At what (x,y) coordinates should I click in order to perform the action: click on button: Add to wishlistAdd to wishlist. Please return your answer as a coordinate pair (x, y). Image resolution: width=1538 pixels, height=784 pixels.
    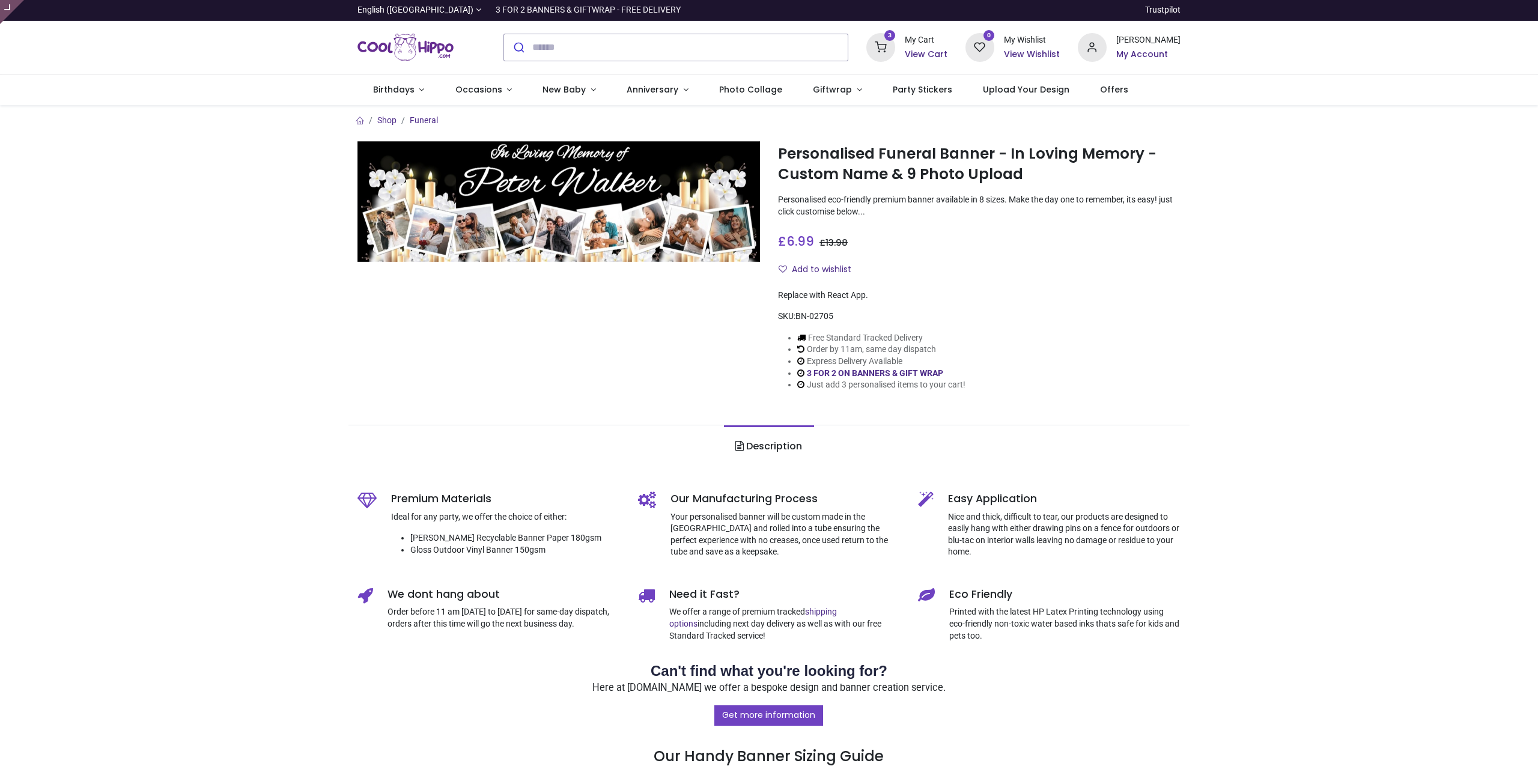
    Looking at the image, I should click on (820, 270).